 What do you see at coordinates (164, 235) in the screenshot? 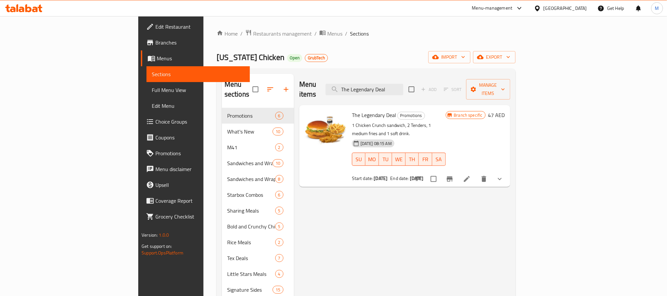
I see `span: 1.0.0` at bounding box center [164, 235].